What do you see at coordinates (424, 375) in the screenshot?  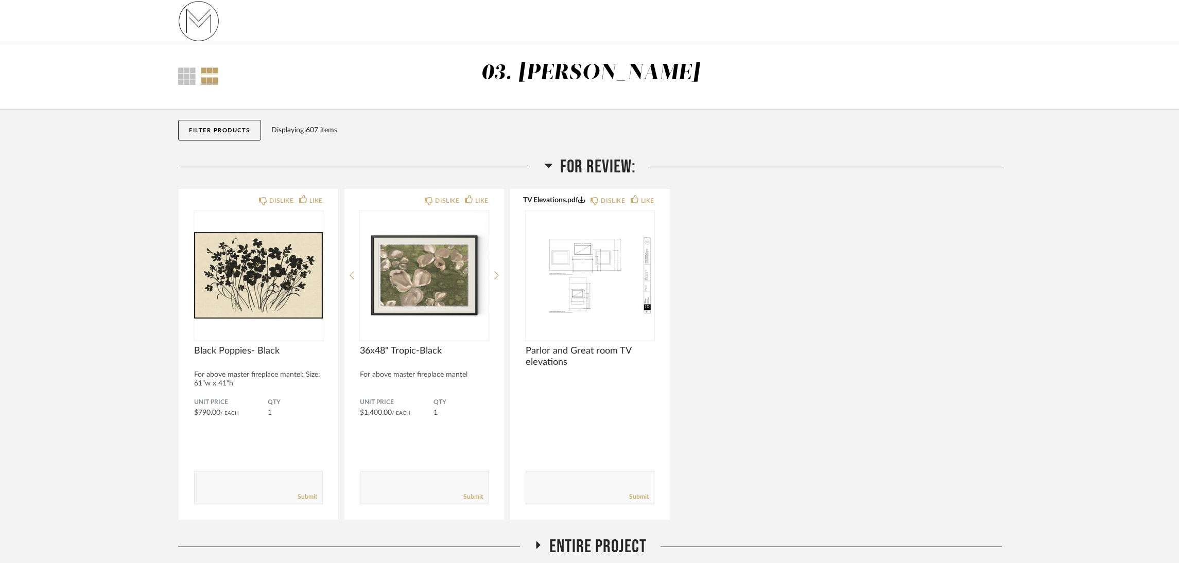 I see `div: For above master fireplace mantel` at bounding box center [424, 375].